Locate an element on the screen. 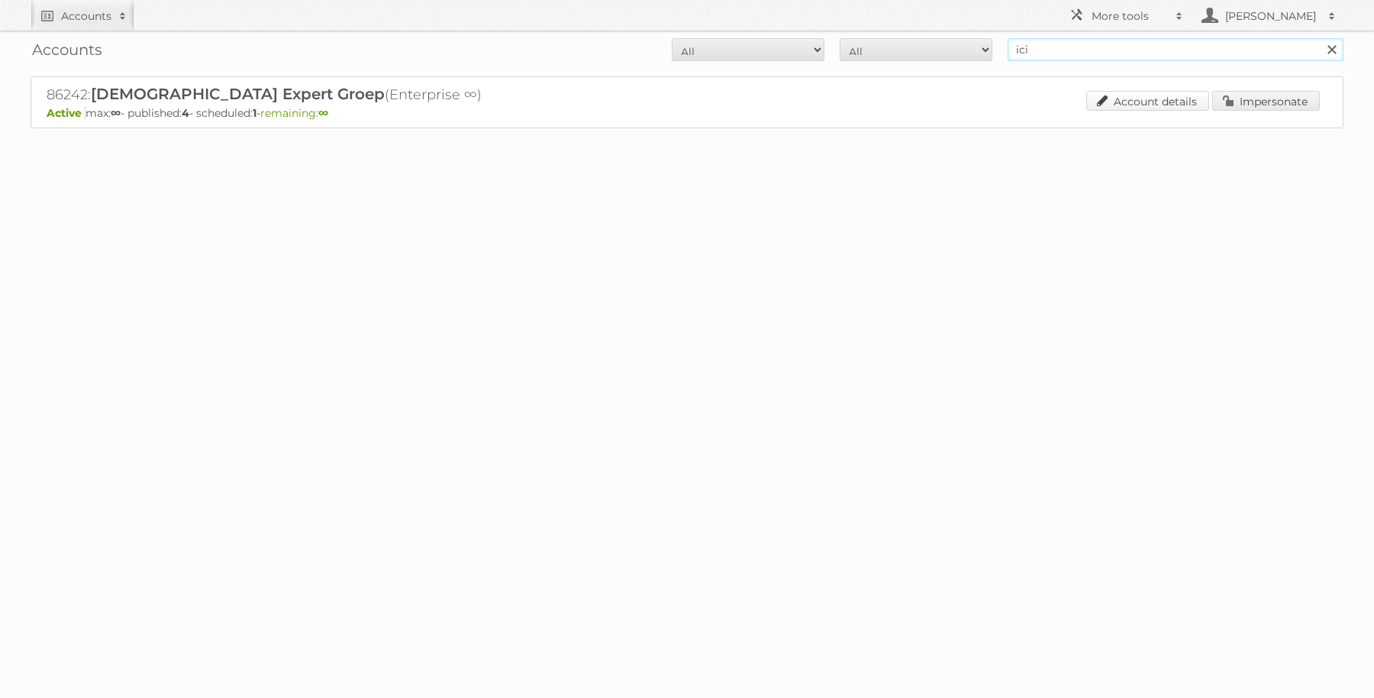 This screenshot has width=1374, height=698. h2: Accounts is located at coordinates (86, 16).